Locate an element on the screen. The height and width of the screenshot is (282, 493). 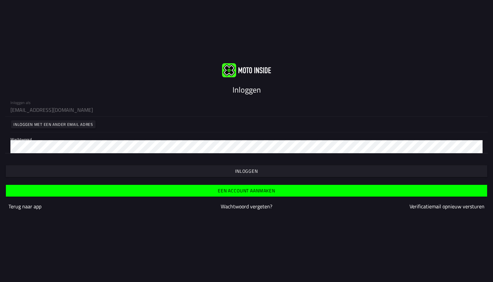
ion-text: Verificatiemail opnieuw versturen is located at coordinates (447, 206).